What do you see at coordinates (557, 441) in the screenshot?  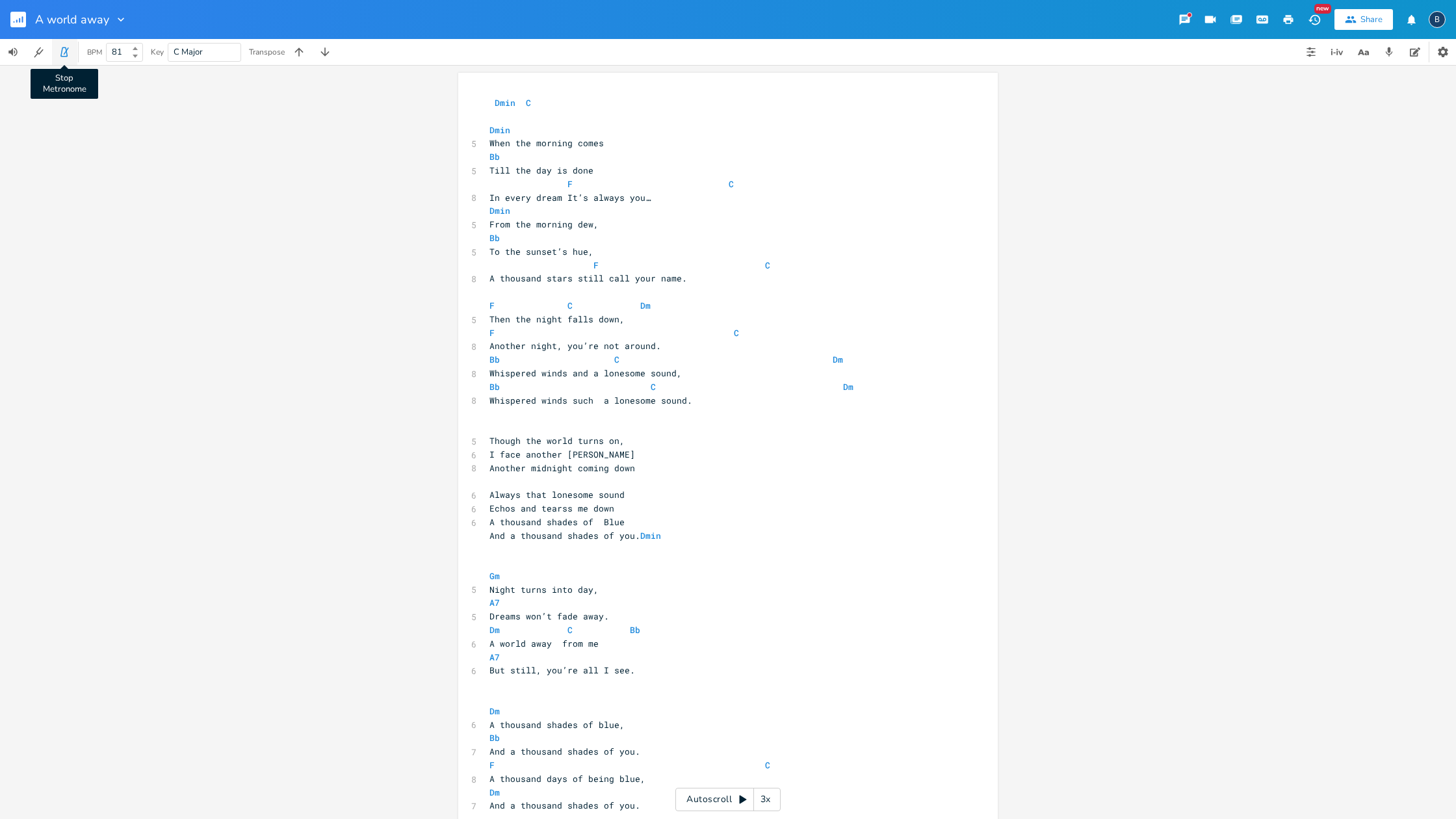 I see `span: Though the world turns on,` at bounding box center [557, 441].